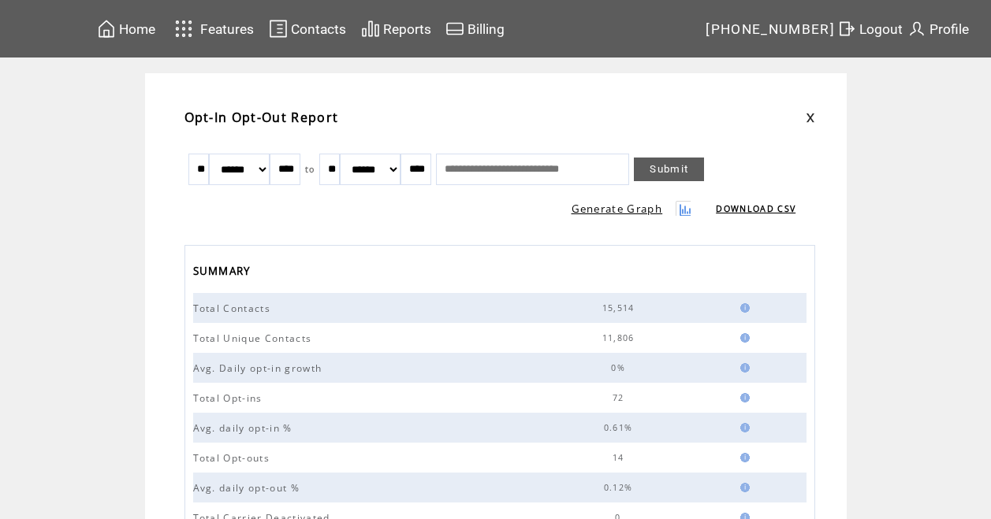  What do you see at coordinates (620, 488) in the screenshot?
I see `span: 0.12%` at bounding box center [620, 488].